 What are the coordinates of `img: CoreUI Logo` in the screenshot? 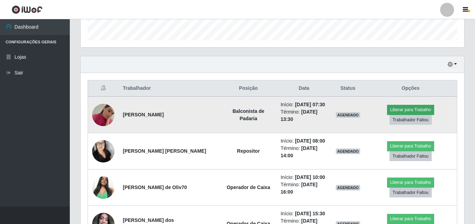 It's located at (27, 9).